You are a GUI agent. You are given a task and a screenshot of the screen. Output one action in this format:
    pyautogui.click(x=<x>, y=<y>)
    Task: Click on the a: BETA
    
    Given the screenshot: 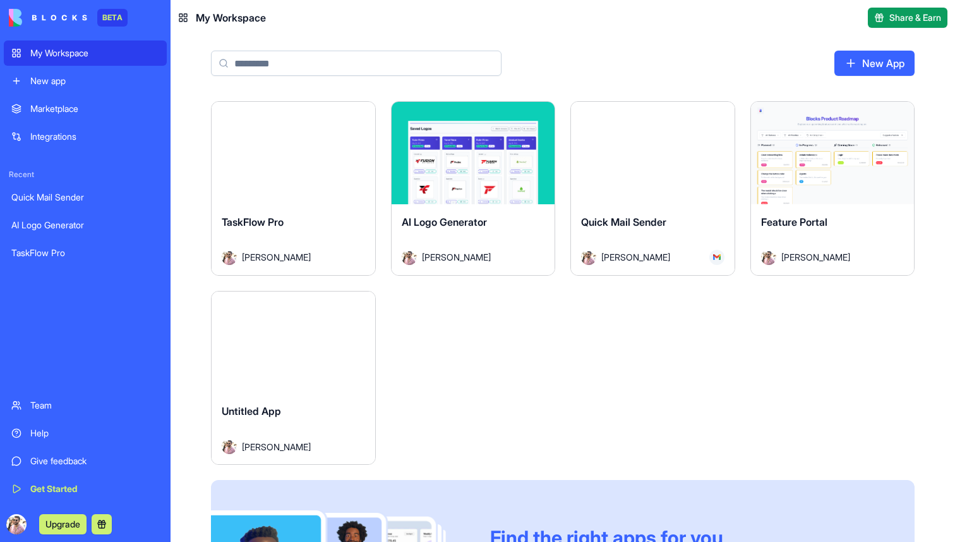 What is the action you would take?
    pyautogui.click(x=68, y=18)
    